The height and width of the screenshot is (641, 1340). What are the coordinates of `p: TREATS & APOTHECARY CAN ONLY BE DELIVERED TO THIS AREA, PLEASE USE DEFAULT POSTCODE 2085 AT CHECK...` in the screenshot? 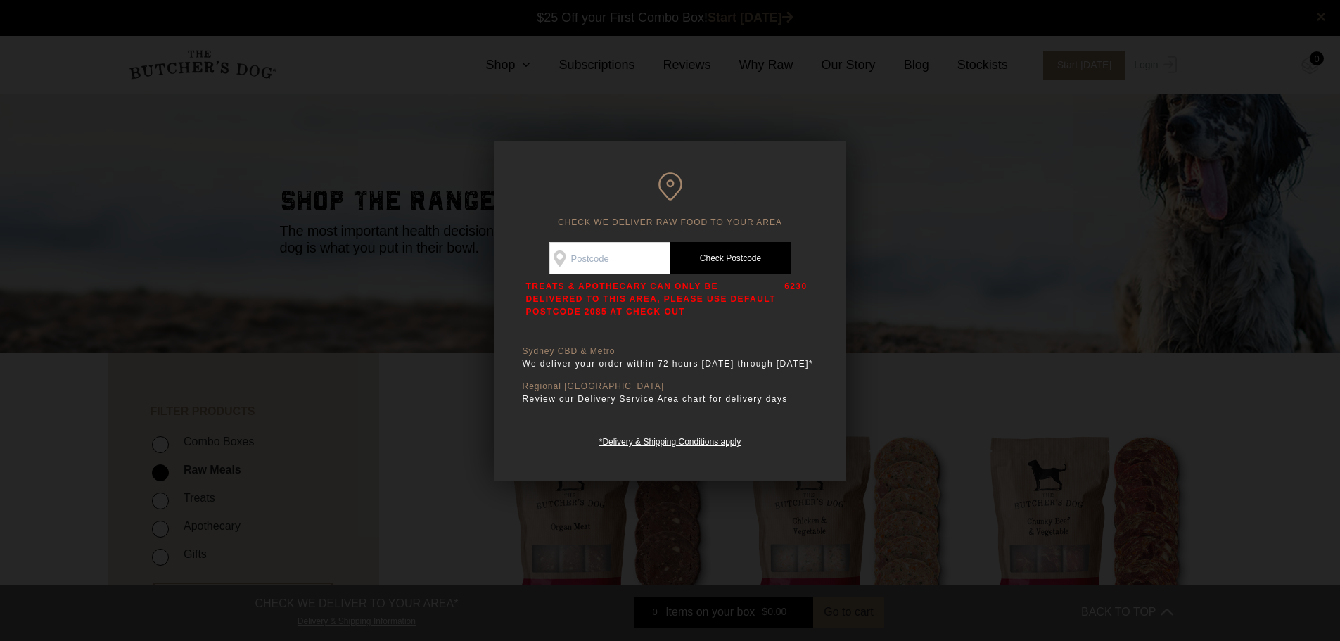 It's located at (652, 299).